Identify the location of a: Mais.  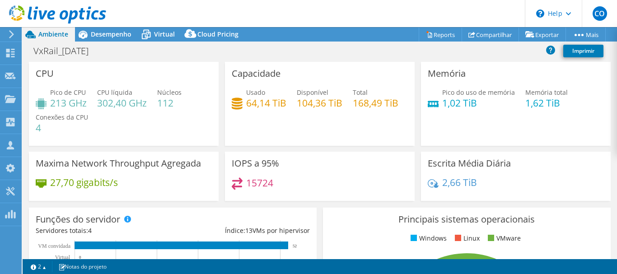
(585, 34).